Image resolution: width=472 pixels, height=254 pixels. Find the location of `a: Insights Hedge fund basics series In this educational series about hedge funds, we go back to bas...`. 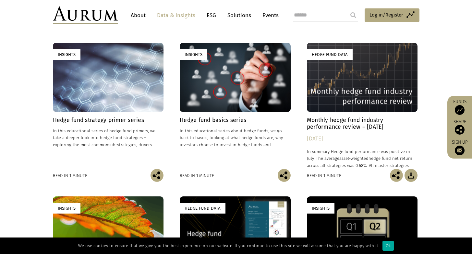

a: Insights Hedge fund basics series In this educational series about hedge funds, we go back to bas... is located at coordinates (235, 106).